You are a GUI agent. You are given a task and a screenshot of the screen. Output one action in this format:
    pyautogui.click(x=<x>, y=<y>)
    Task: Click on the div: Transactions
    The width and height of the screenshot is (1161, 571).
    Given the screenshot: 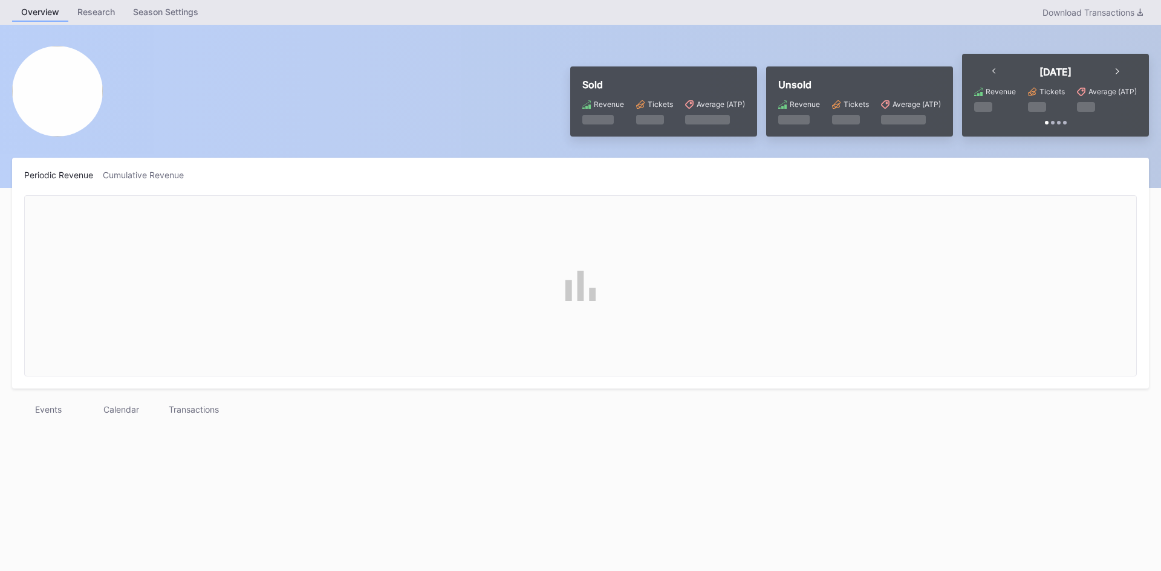 What is the action you would take?
    pyautogui.click(x=193, y=409)
    